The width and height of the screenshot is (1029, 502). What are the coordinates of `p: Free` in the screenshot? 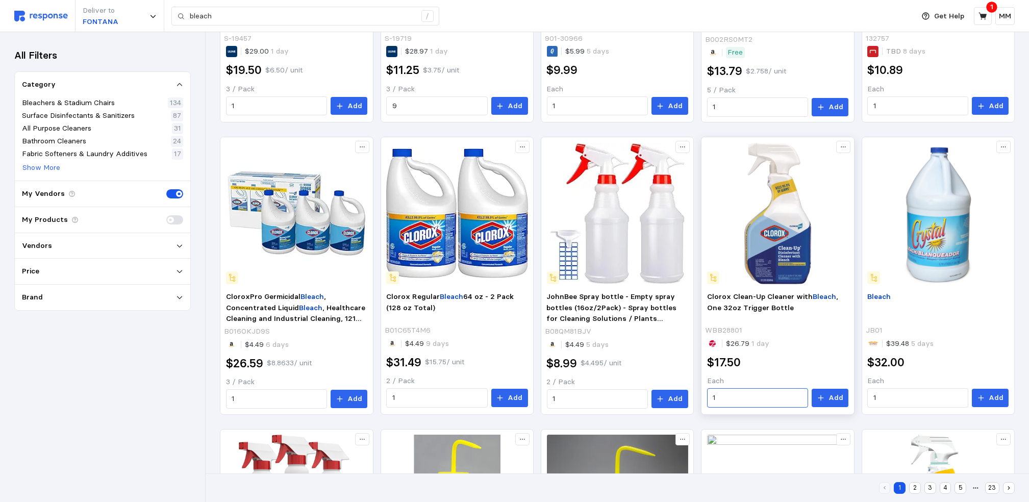 It's located at (735, 53).